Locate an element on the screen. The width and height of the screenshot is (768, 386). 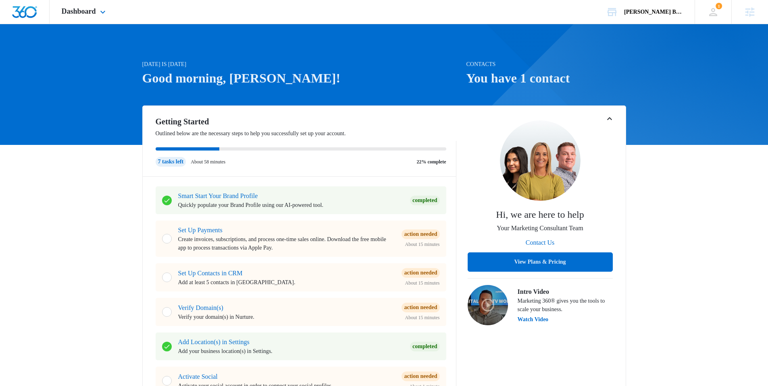
div: 7 tasks left is located at coordinates (171, 162).